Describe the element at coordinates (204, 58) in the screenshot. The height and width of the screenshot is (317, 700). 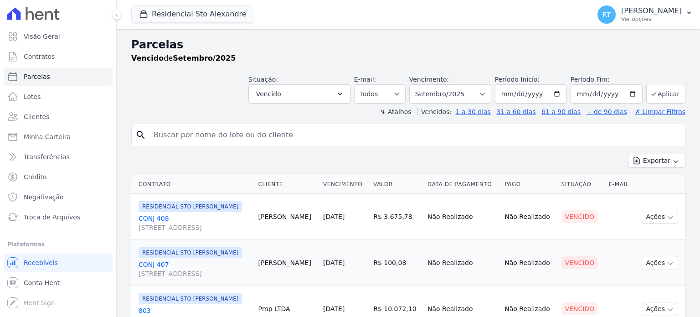
I see `strong: Setembro/2025` at that location.